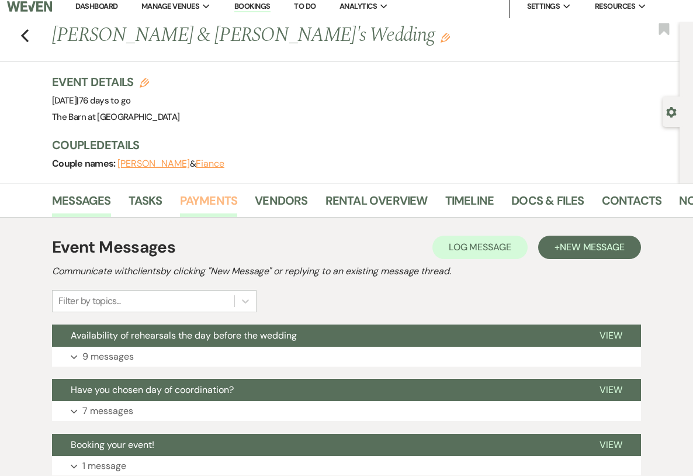 Image resolution: width=693 pixels, height=476 pixels. Describe the element at coordinates (253, 6) in the screenshot. I see `a: Bookings` at that location.